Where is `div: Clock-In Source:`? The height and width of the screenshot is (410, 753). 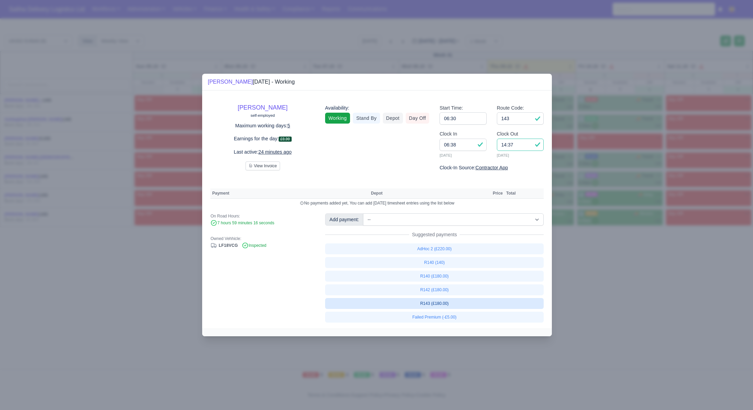
div: Clock-In Source: is located at coordinates (492, 168).